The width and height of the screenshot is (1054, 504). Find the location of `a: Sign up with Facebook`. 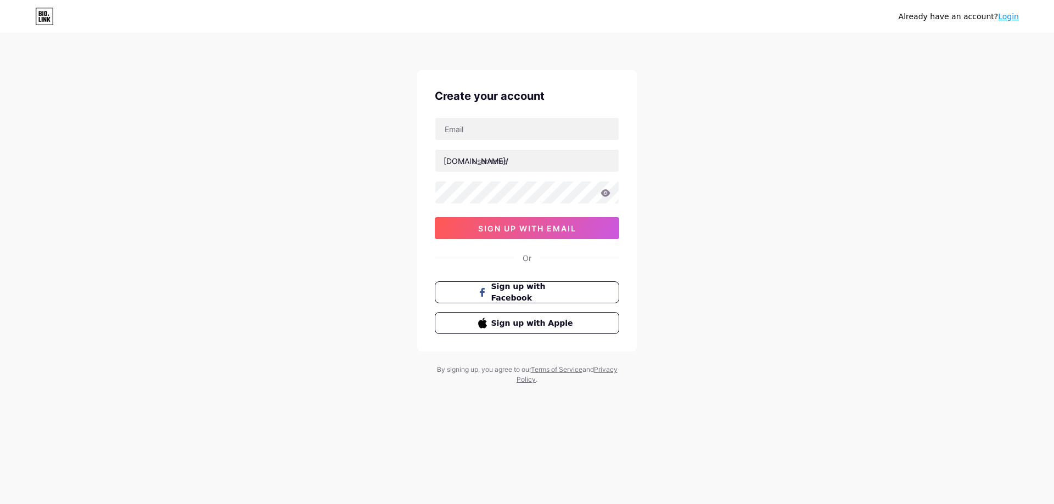

a: Sign up with Facebook is located at coordinates (527, 293).